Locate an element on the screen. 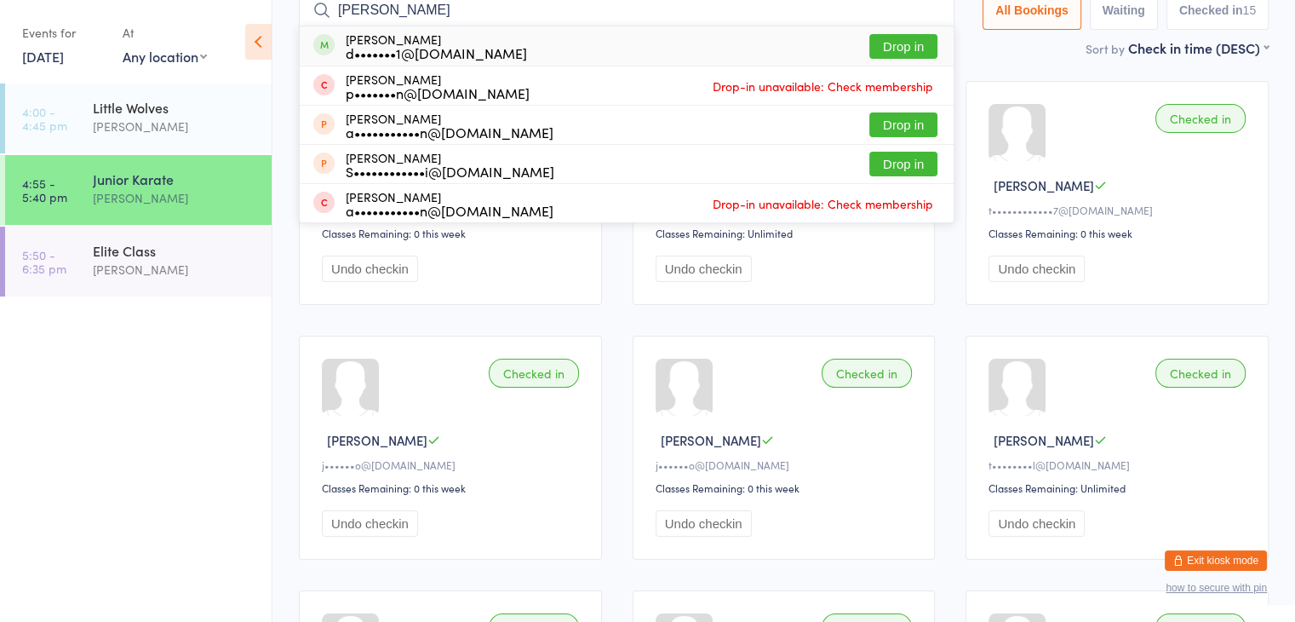 The height and width of the screenshot is (622, 1295). div: Any location is located at coordinates (164, 56).